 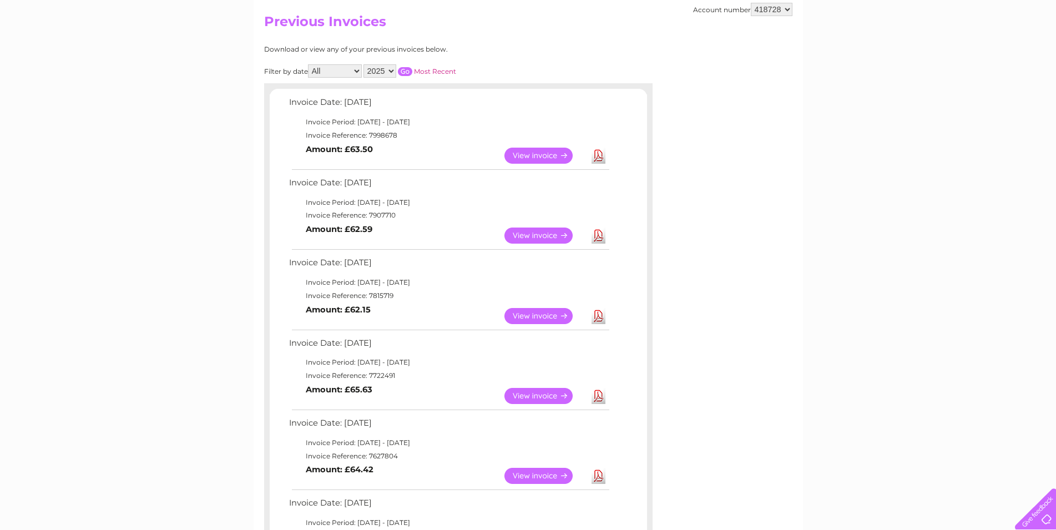 What do you see at coordinates (885, 12) in the screenshot?
I see `span: 0333 014 3131` at bounding box center [885, 12].